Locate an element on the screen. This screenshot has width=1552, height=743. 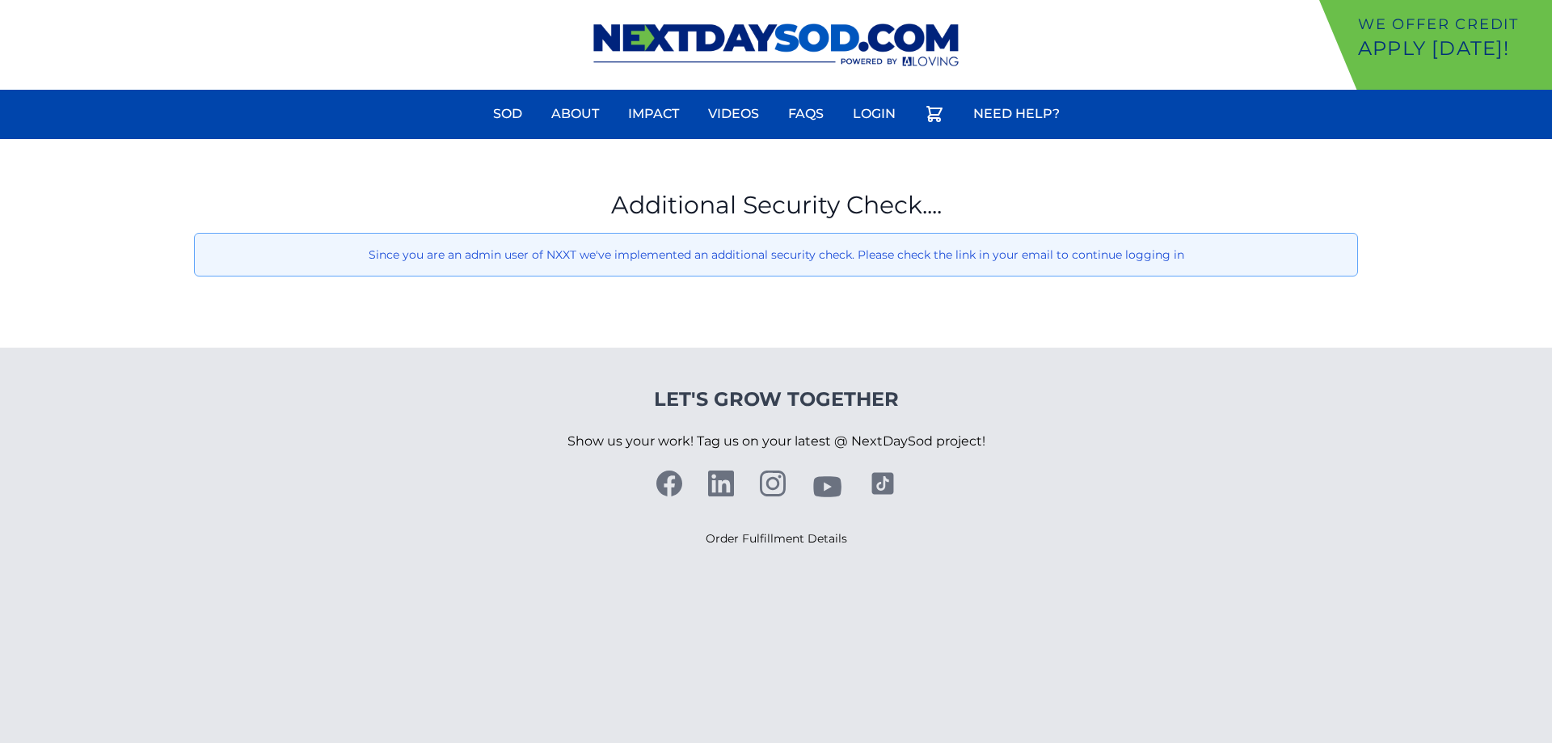
p: Show us your work! Tag us on your latest @ NextDaySod project! is located at coordinates (776, 441).